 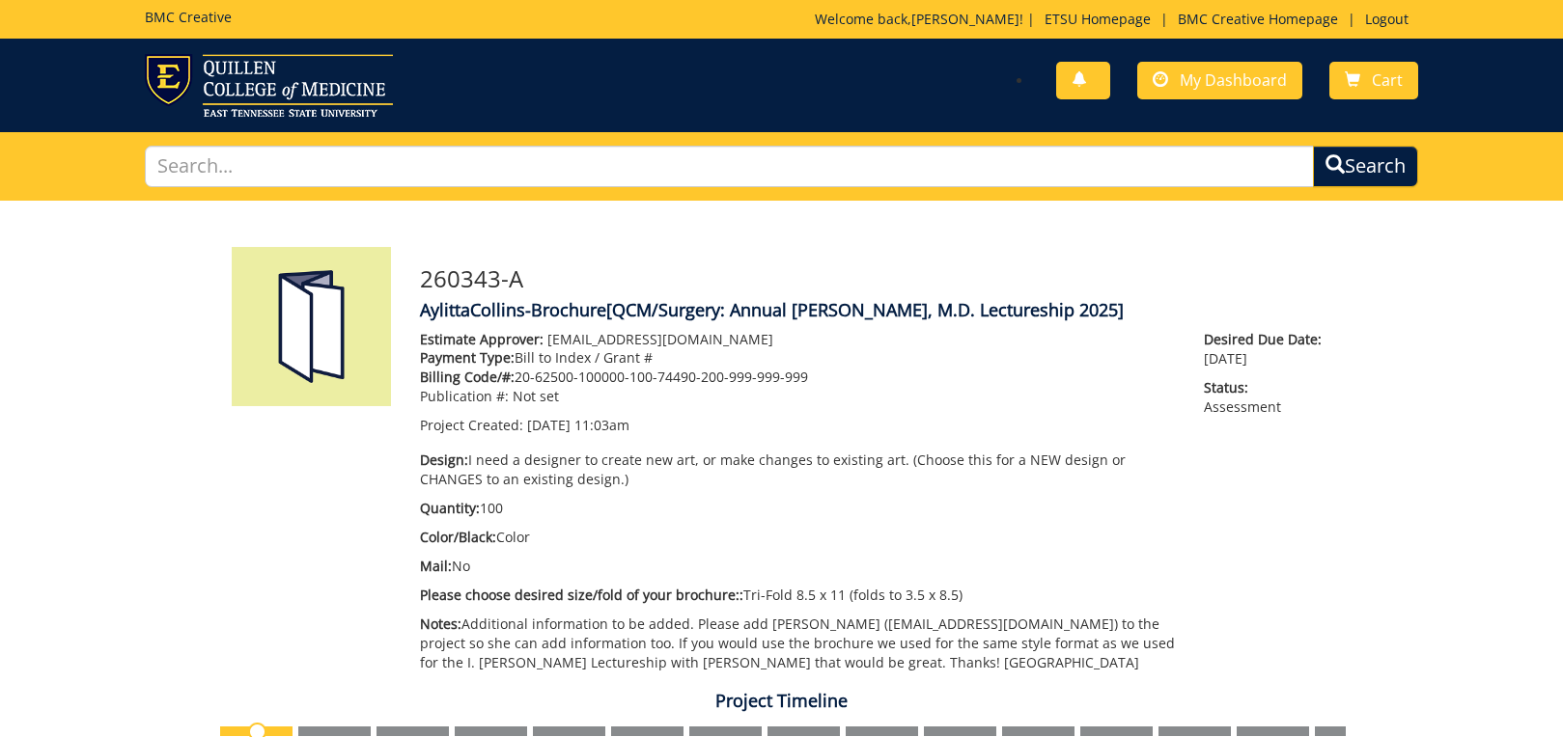 I want to click on img: Product featured image, so click(x=311, y=326).